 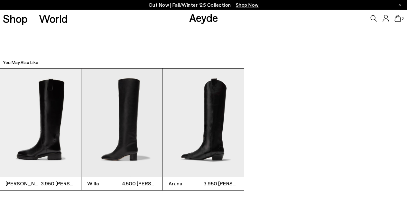 What do you see at coordinates (204, 5) in the screenshot?
I see `p: Out Now | Fall/Winter ‘25 Collection` at bounding box center [204, 5].